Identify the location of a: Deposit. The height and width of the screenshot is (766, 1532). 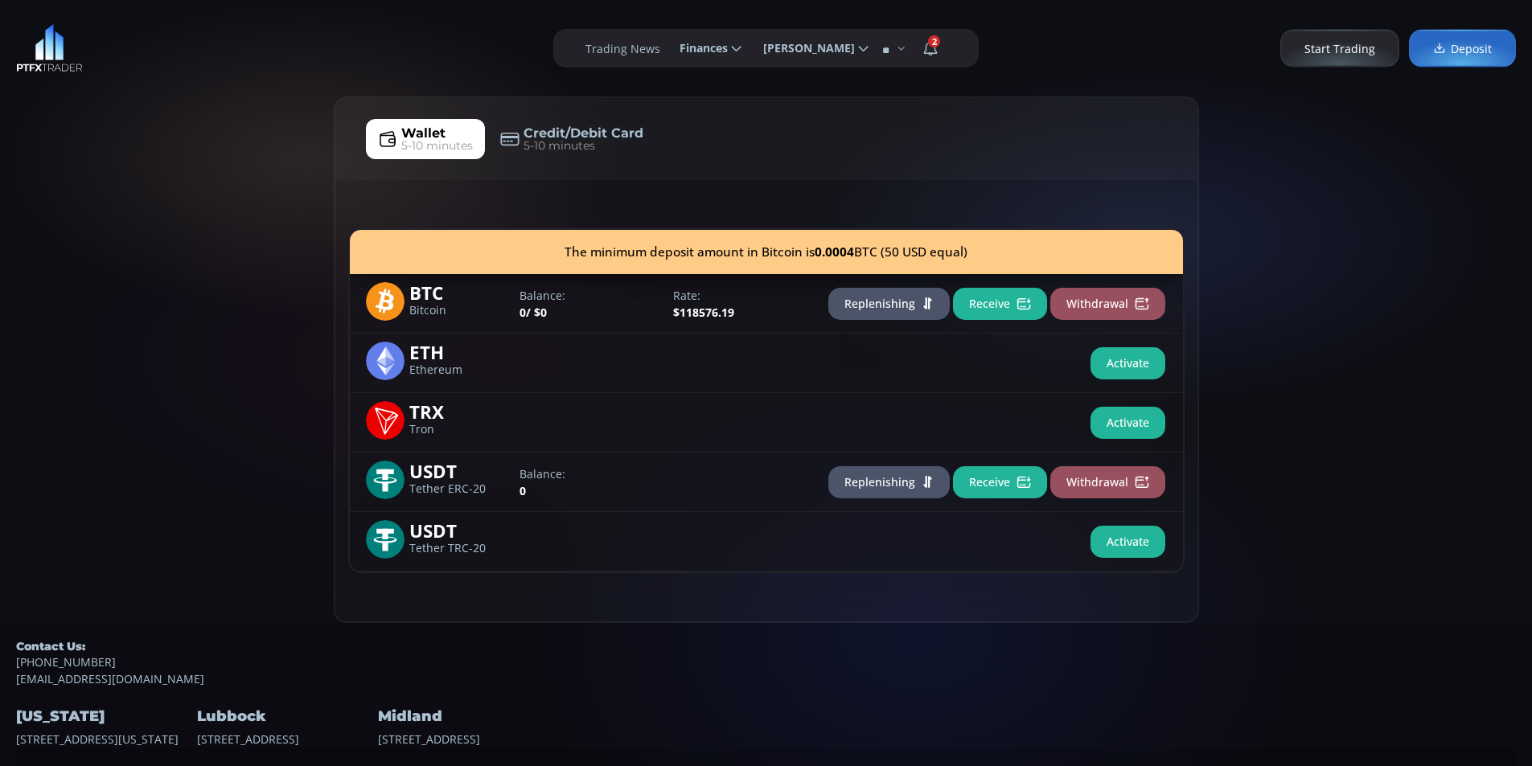
(1462, 48).